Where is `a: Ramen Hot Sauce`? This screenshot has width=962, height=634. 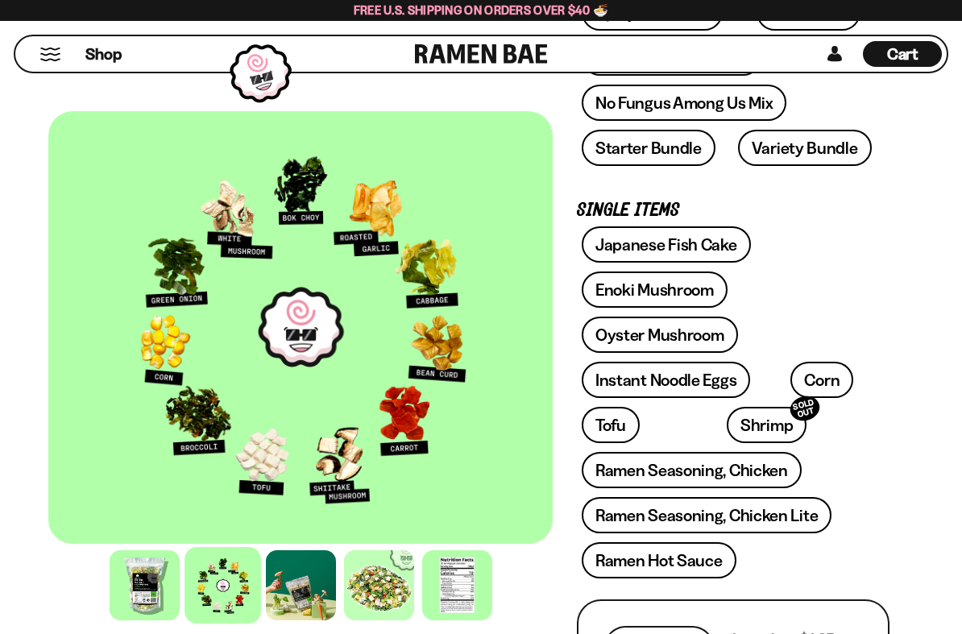 a: Ramen Hot Sauce is located at coordinates (659, 560).